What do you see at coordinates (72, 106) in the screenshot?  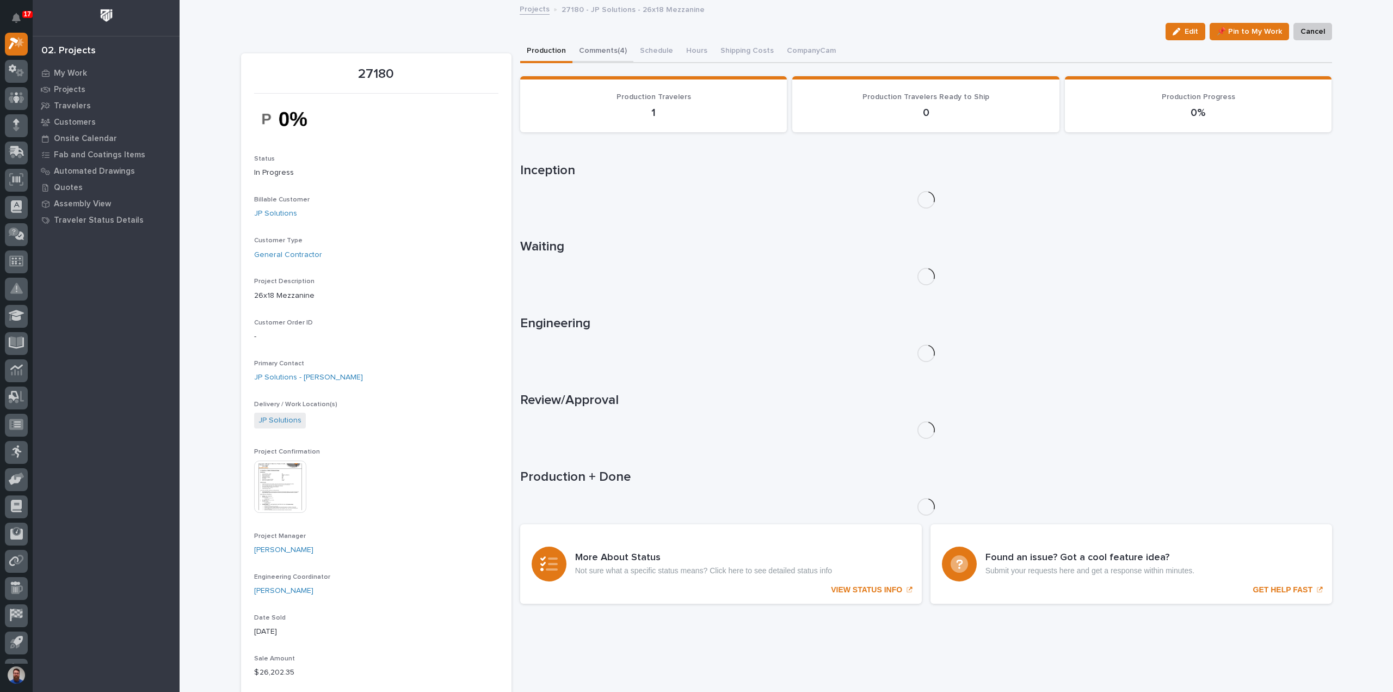 I see `p: Travelers` at bounding box center [72, 106].